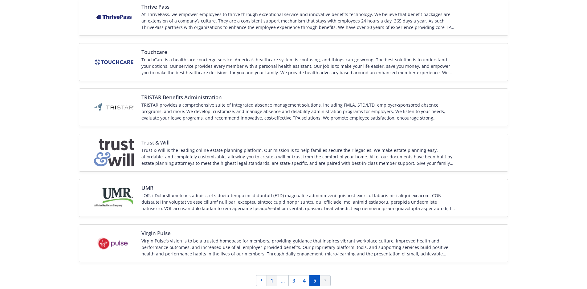 The width and height of the screenshot is (587, 289). Describe the element at coordinates (262, 281) in the screenshot. I see `a: Previous page` at that location.